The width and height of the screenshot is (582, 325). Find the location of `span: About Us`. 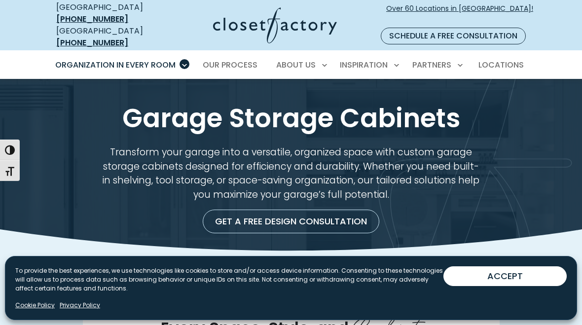

span: About Us is located at coordinates (296, 65).